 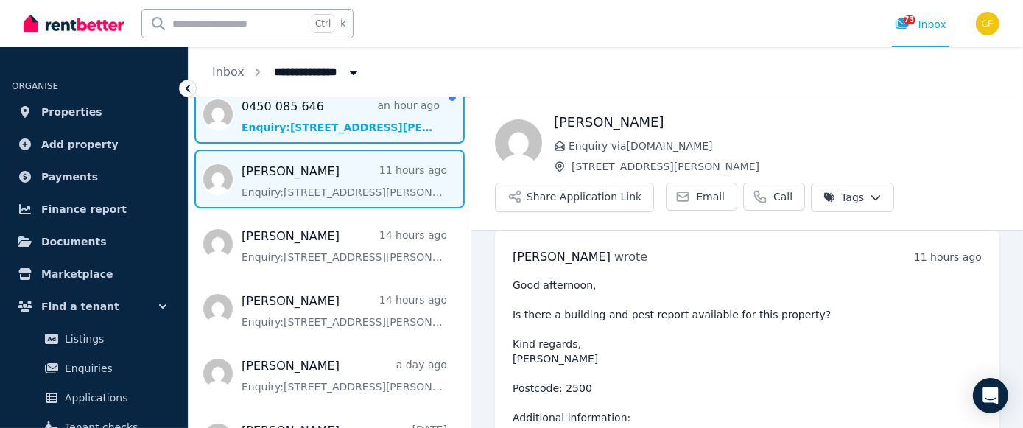 What do you see at coordinates (35, 86) in the screenshot?
I see `span: ORGANISE` at bounding box center [35, 86].